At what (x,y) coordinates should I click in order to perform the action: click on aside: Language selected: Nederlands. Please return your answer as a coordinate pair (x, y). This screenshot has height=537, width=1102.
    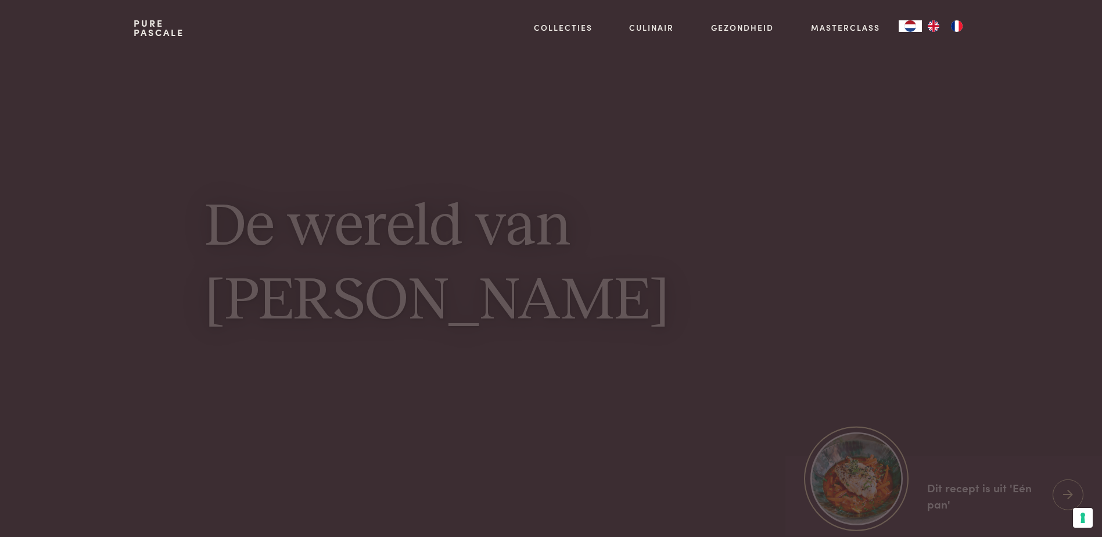
    Looking at the image, I should click on (934, 26).